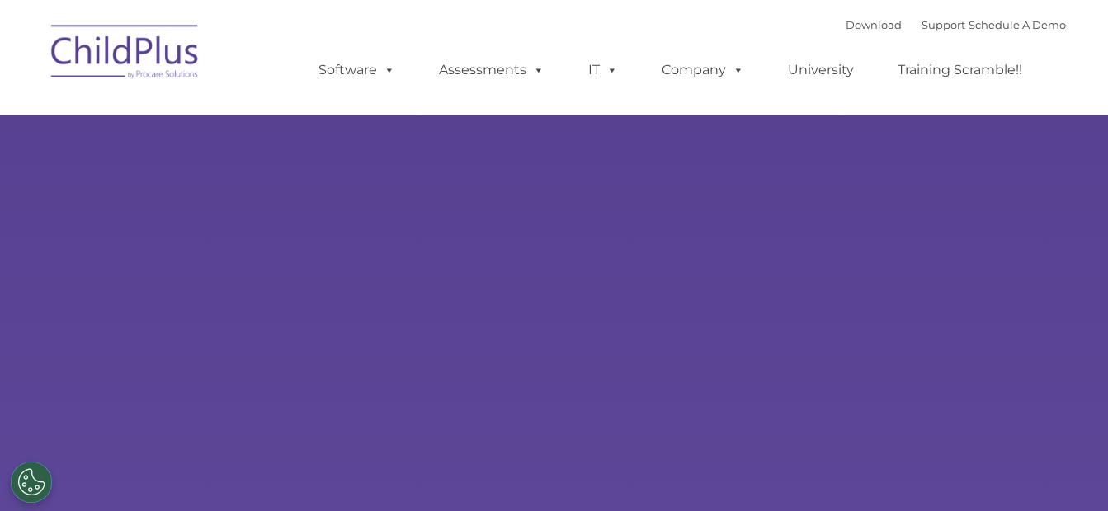 The height and width of the screenshot is (511, 1108). What do you see at coordinates (703, 70) in the screenshot?
I see `a: Company` at bounding box center [703, 70].